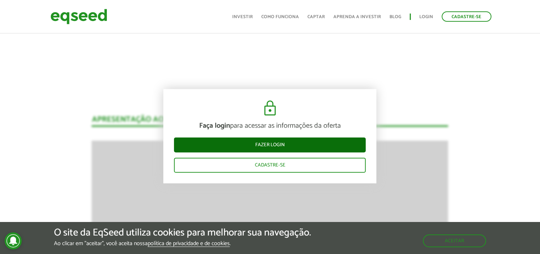  What do you see at coordinates (79, 16) in the screenshot?
I see `img: EqSeed` at bounding box center [79, 16].